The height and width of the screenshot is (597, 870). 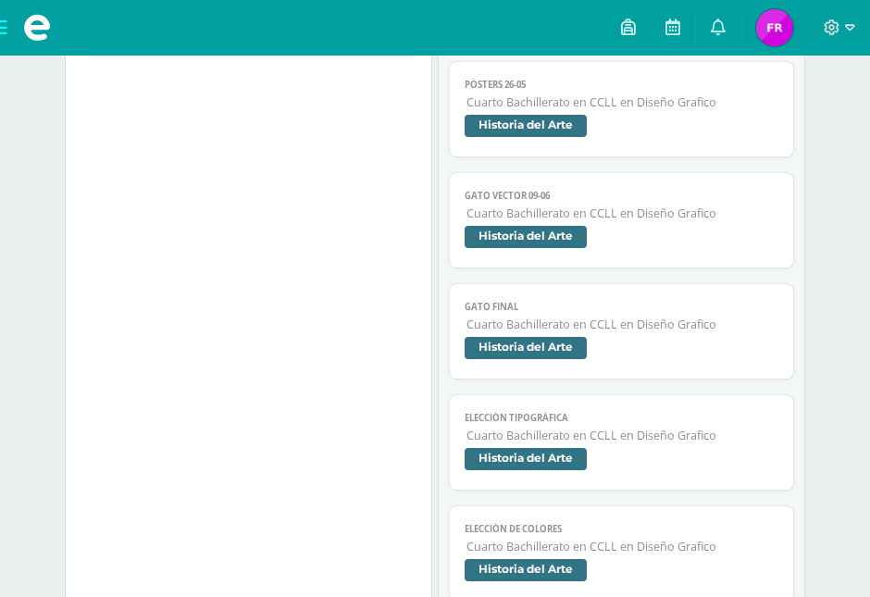 What do you see at coordinates (621, 331) in the screenshot?
I see `a: Gato FinalCuarto Bachillerato en CCLL en Diseño GraficoHistoria del Arte` at bounding box center [621, 331].